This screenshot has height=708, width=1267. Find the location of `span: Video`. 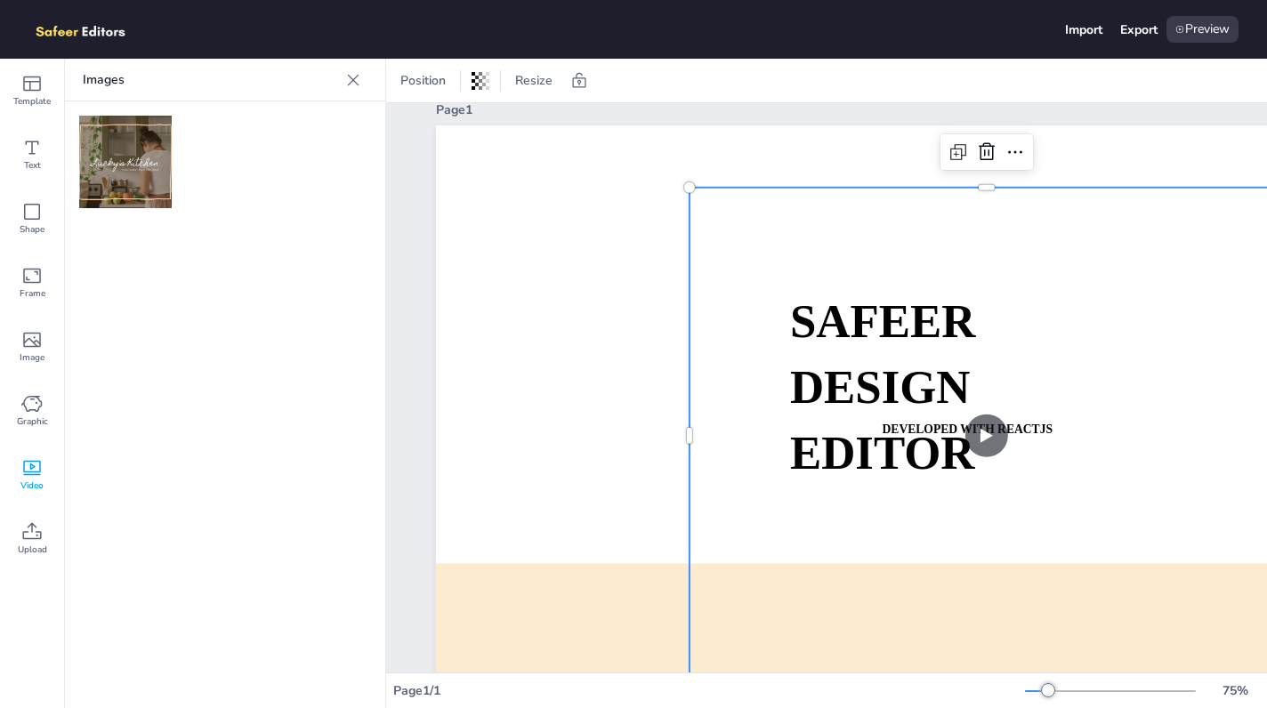

span: Video is located at coordinates (32, 486).